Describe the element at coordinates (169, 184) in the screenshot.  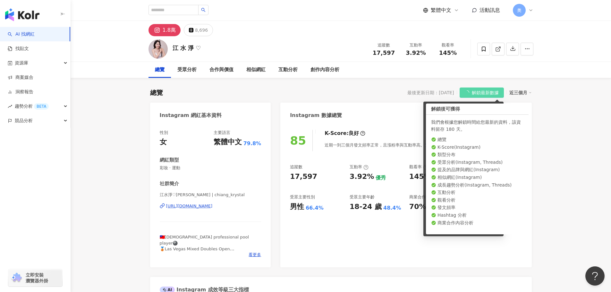
I see `div: 社群簡介` at that location.